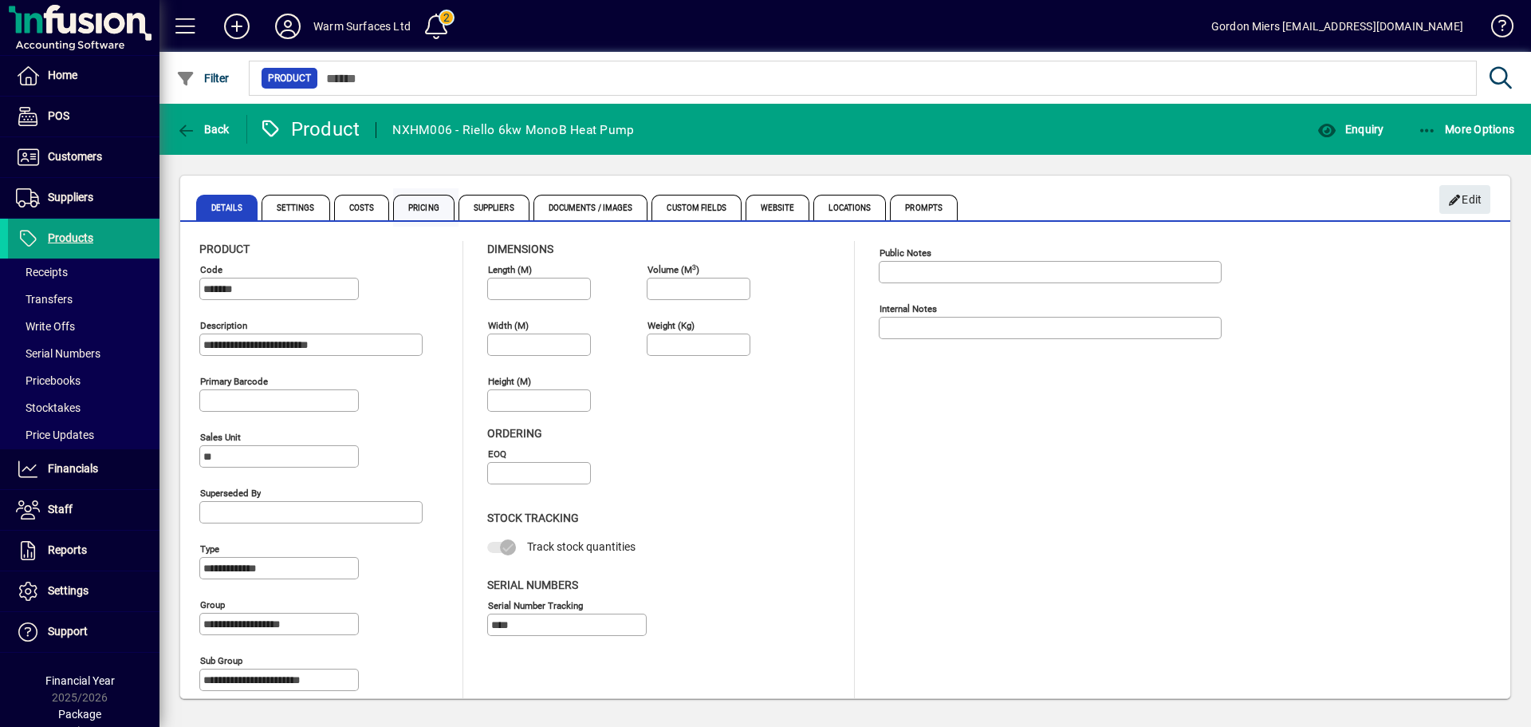  Describe the element at coordinates (362, 26) in the screenshot. I see `div: Warm Surfaces Ltd` at that location.